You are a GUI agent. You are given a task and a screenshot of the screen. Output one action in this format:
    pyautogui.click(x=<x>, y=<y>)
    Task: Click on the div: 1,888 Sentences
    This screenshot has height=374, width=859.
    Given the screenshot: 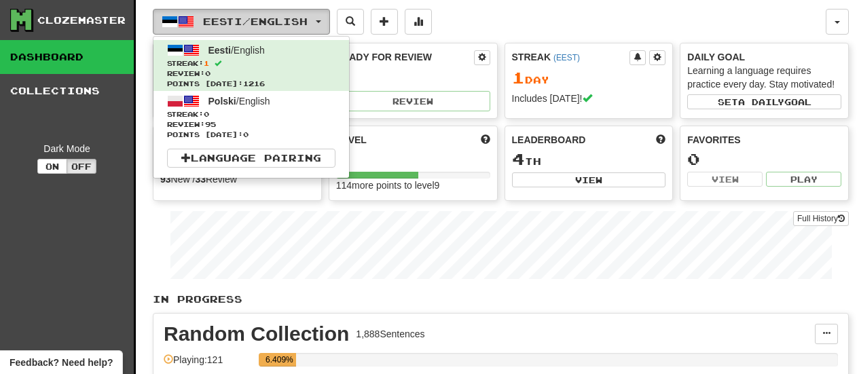 What is the action you would take?
    pyautogui.click(x=390, y=334)
    